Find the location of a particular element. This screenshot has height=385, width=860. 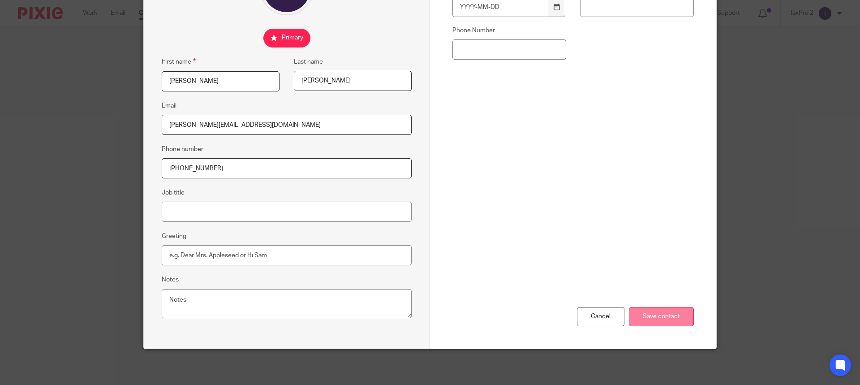

label: Email is located at coordinates (169, 106).